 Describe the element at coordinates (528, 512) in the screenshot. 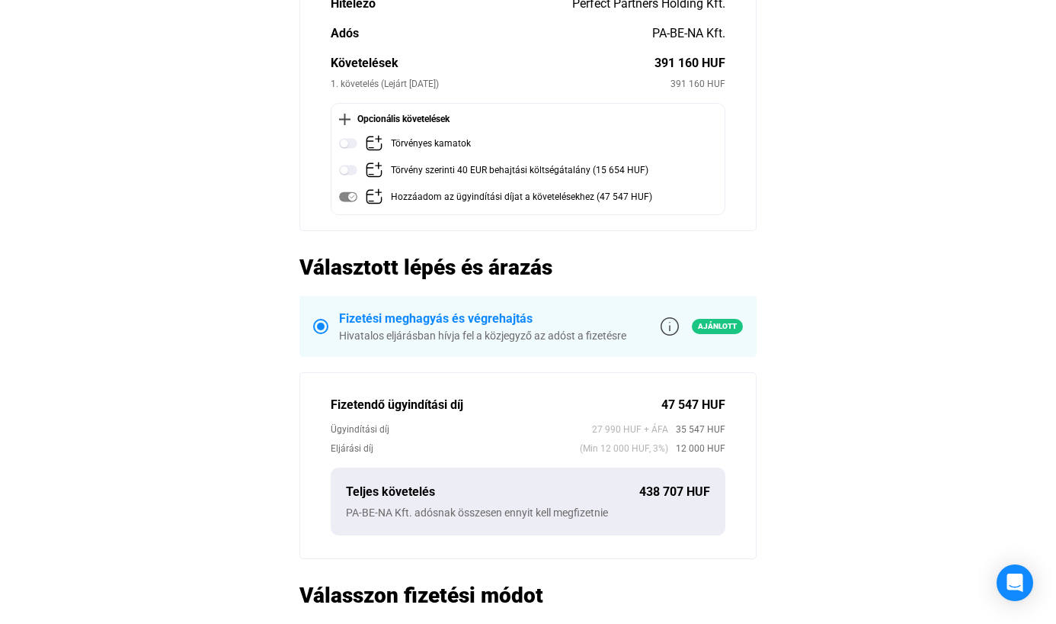

I see `div: PA-BE-NA Kft. adósnak összesen ennyit kell megfizetnie` at that location.